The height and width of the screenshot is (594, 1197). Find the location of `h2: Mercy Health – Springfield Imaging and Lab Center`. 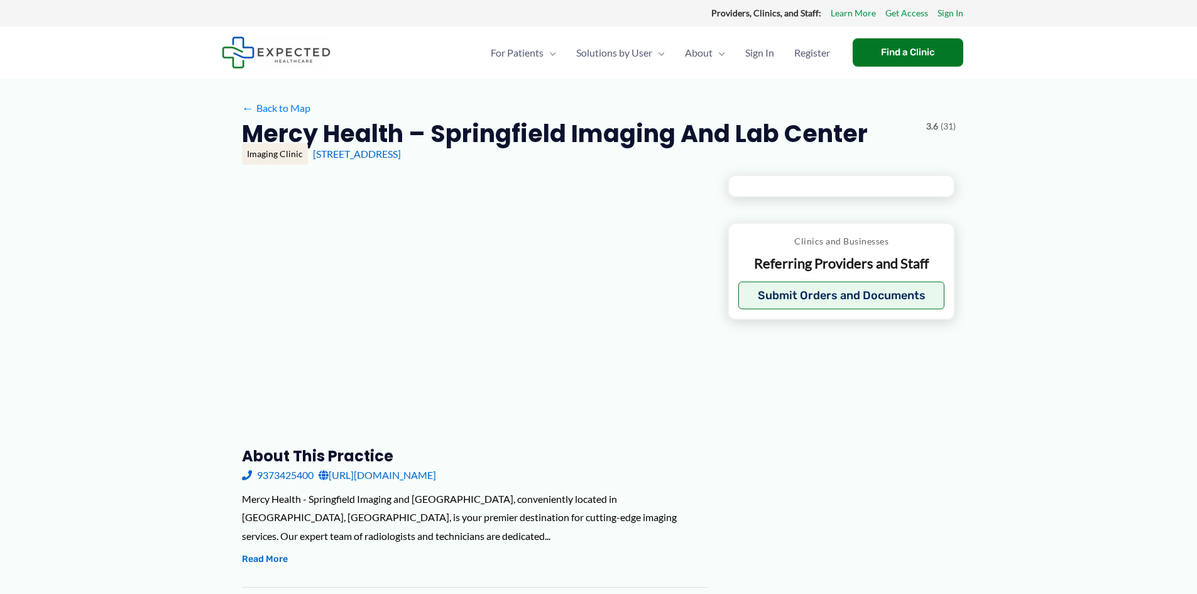

h2: Mercy Health – Springfield Imaging and Lab Center is located at coordinates (555, 133).